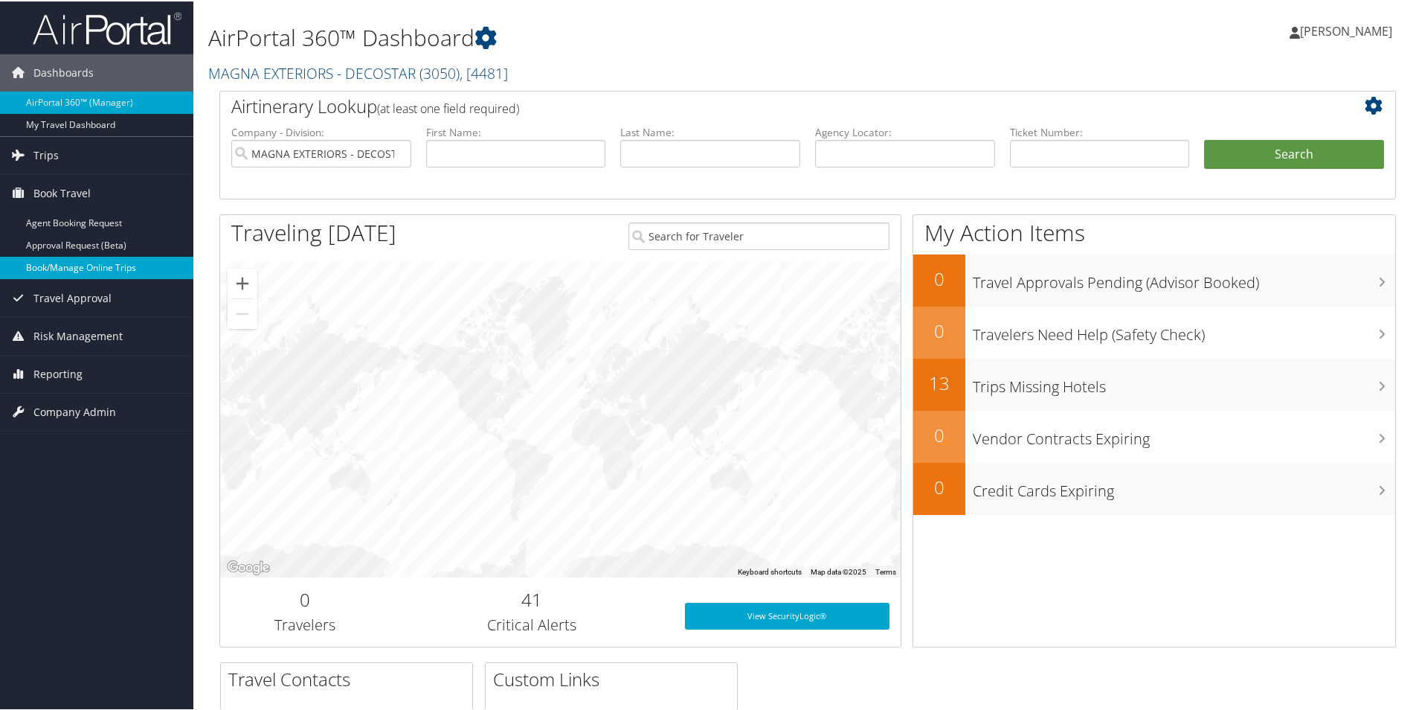 The width and height of the screenshot is (1416, 710). What do you see at coordinates (1184, 382) in the screenshot?
I see `h3: Trips Missing Hotels` at bounding box center [1184, 382].